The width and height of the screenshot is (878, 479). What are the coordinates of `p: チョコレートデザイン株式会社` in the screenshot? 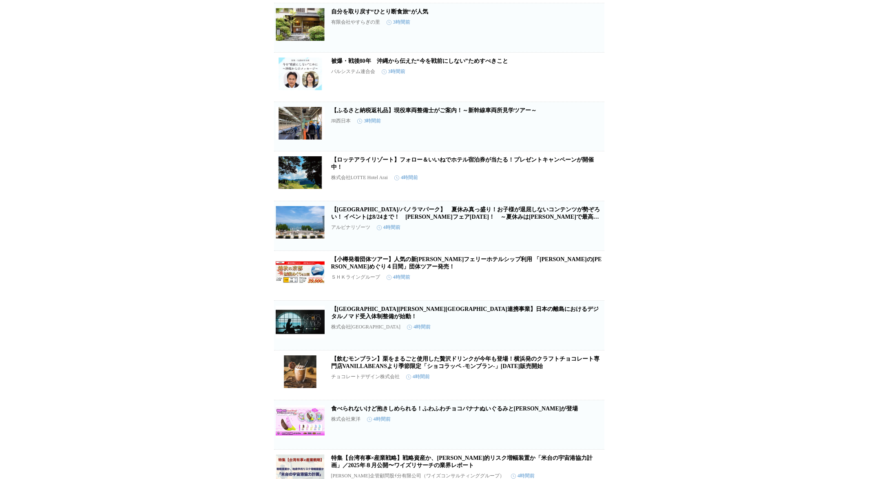 It's located at (365, 376).